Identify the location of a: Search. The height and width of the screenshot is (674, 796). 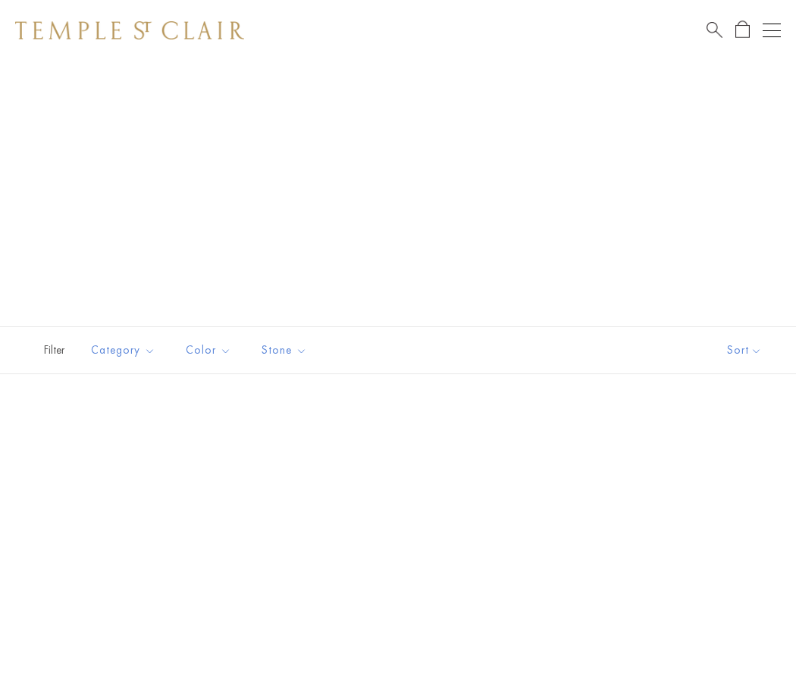
(714, 30).